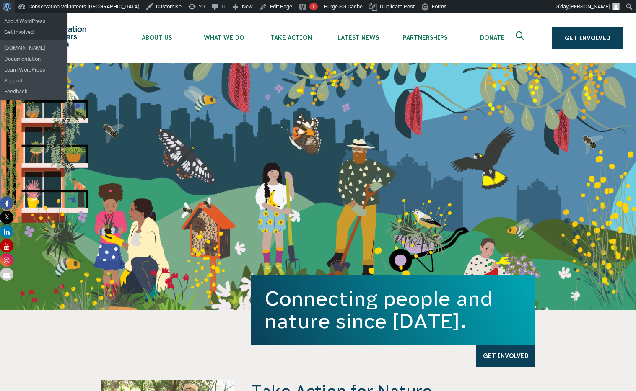 This screenshot has width=636, height=391. What do you see at coordinates (358, 38) in the screenshot?
I see `span: Latest News` at bounding box center [358, 38].